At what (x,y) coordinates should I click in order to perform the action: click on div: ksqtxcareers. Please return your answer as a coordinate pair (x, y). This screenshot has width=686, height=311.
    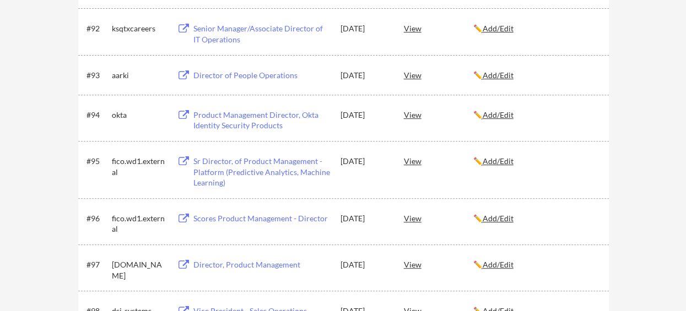
    Looking at the image, I should click on (139, 29).